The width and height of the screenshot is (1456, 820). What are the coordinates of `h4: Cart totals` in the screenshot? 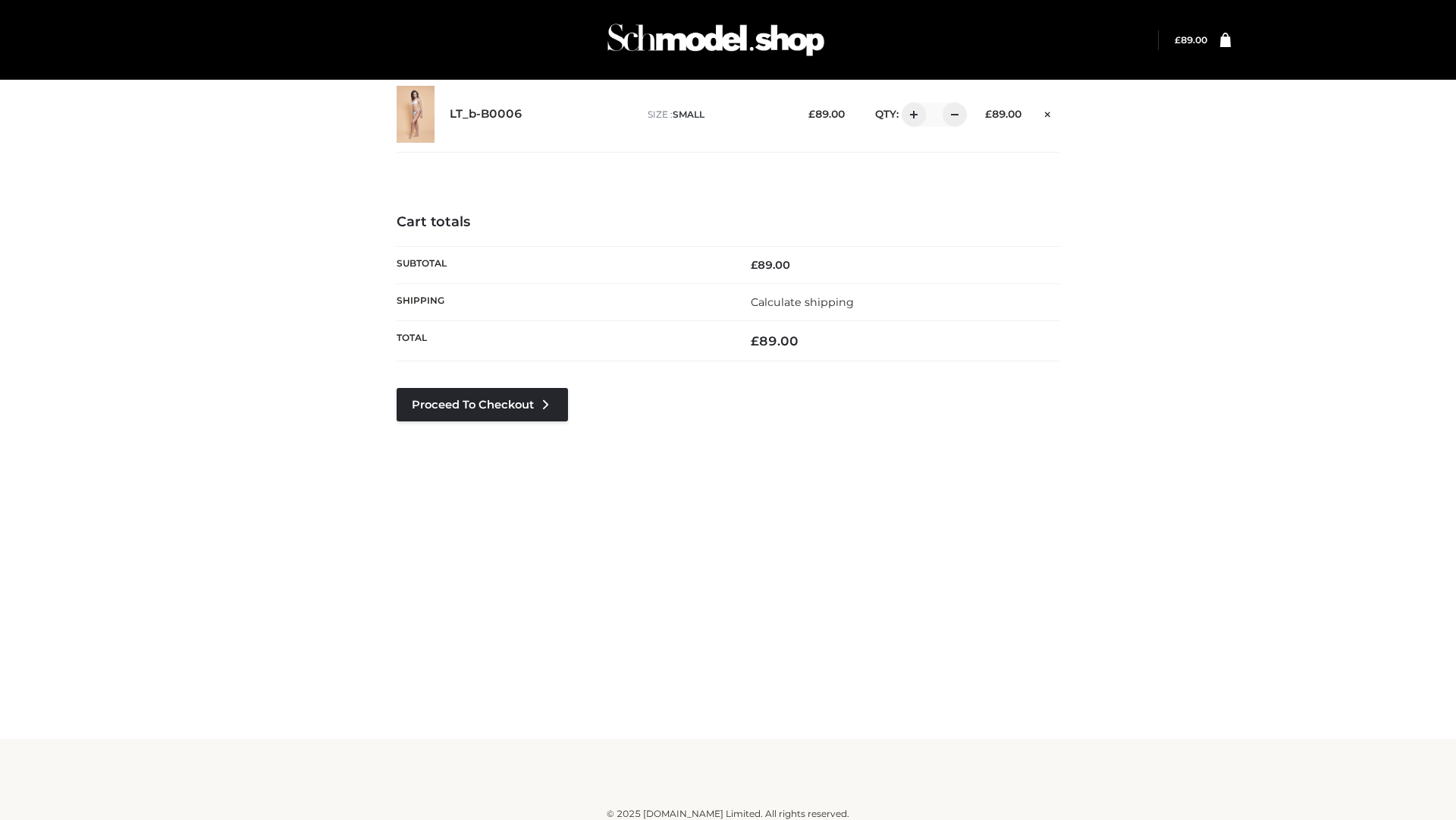 It's located at (728, 222).